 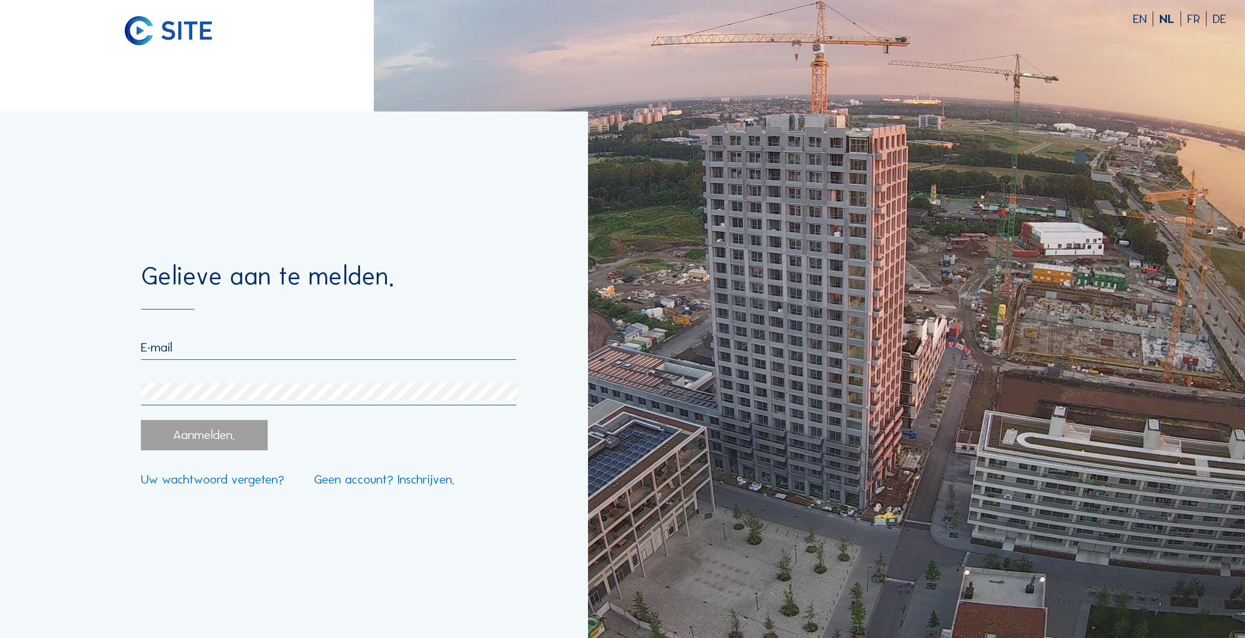 What do you see at coordinates (168, 31) in the screenshot?
I see `img: C-SITE logo` at bounding box center [168, 31].